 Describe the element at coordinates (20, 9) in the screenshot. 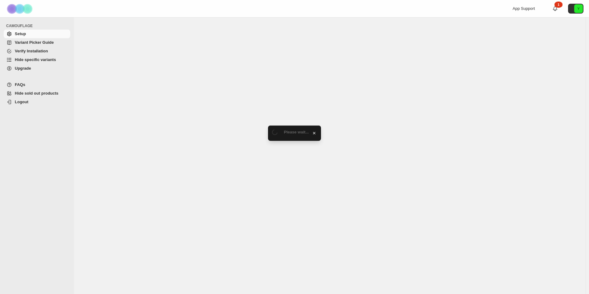

I see `img: Camouflage` at that location.